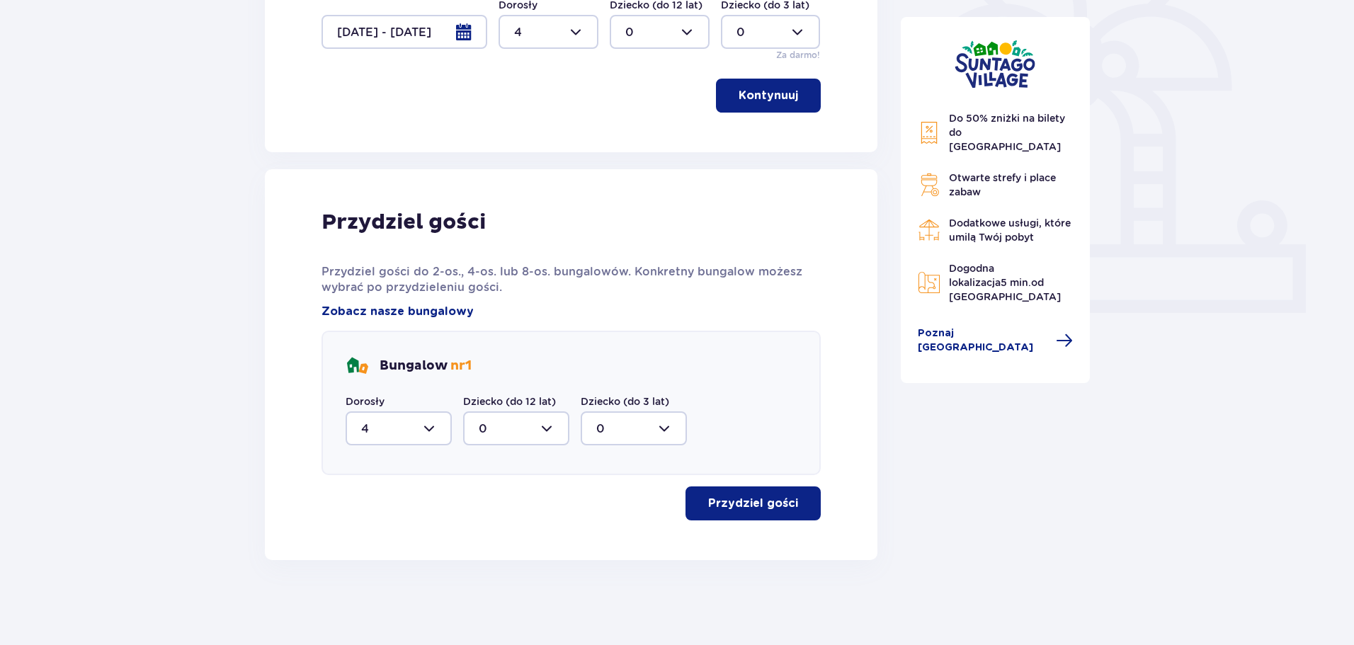 The height and width of the screenshot is (645, 1354). Describe the element at coordinates (625, 402) in the screenshot. I see `label: Dziecko (do 3 lat)` at that location.